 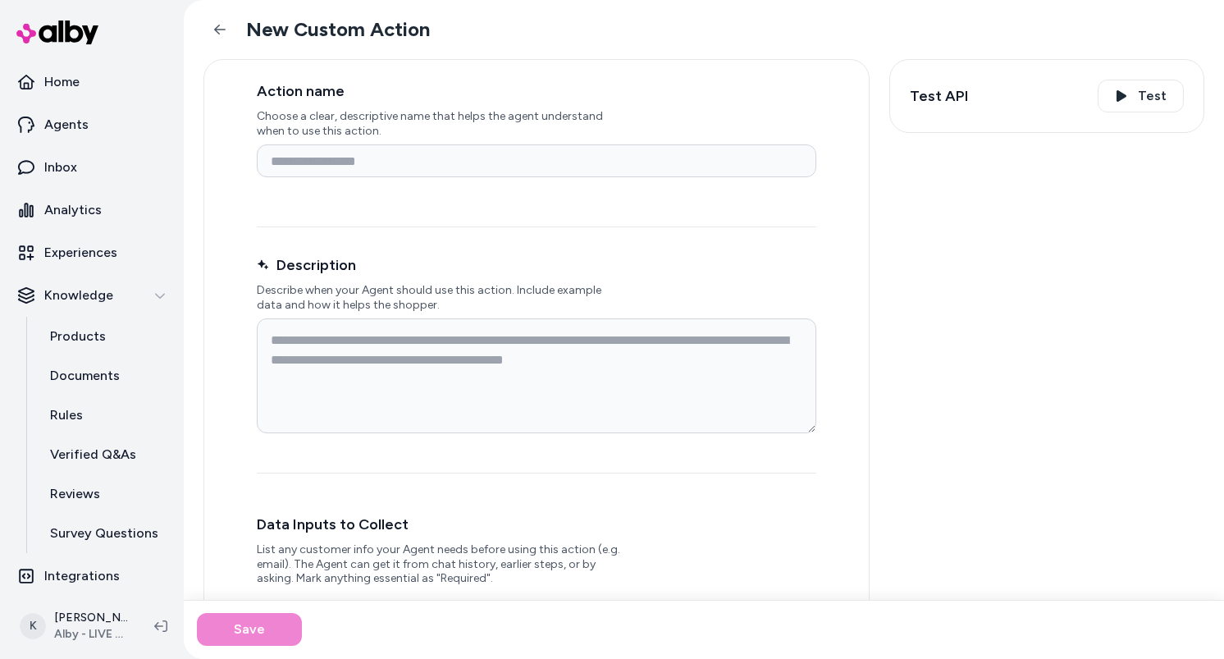 What do you see at coordinates (92, 210) in the screenshot?
I see `a: Analytics` at bounding box center [92, 210].